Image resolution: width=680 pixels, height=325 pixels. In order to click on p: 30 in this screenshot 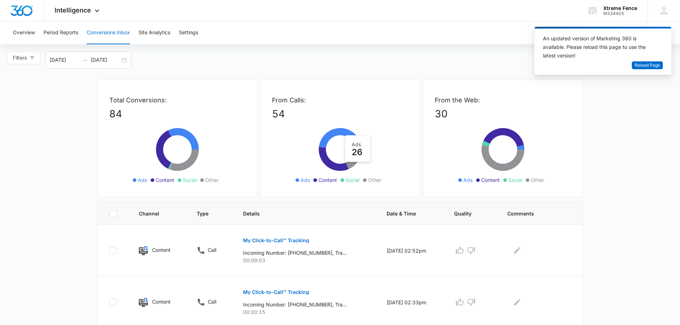, I will do `click(503, 114)`.